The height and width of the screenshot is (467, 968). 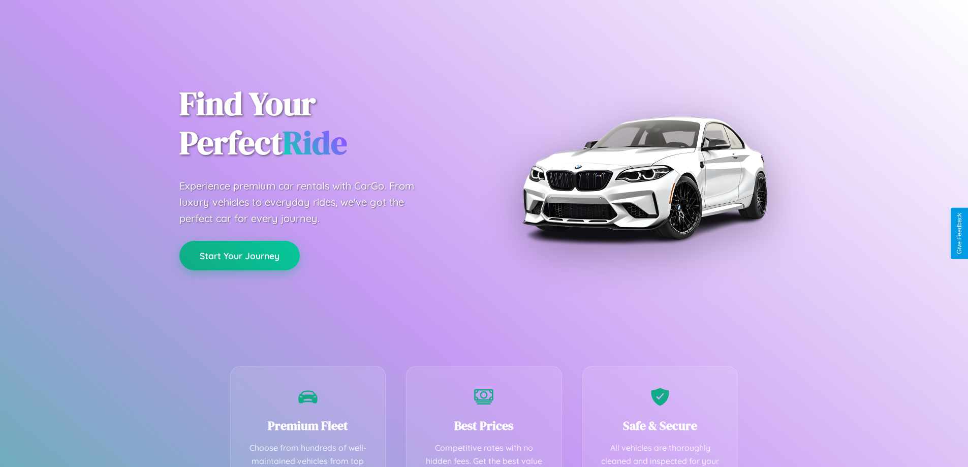 I want to click on div: Give Feedback, so click(x=960, y=233).